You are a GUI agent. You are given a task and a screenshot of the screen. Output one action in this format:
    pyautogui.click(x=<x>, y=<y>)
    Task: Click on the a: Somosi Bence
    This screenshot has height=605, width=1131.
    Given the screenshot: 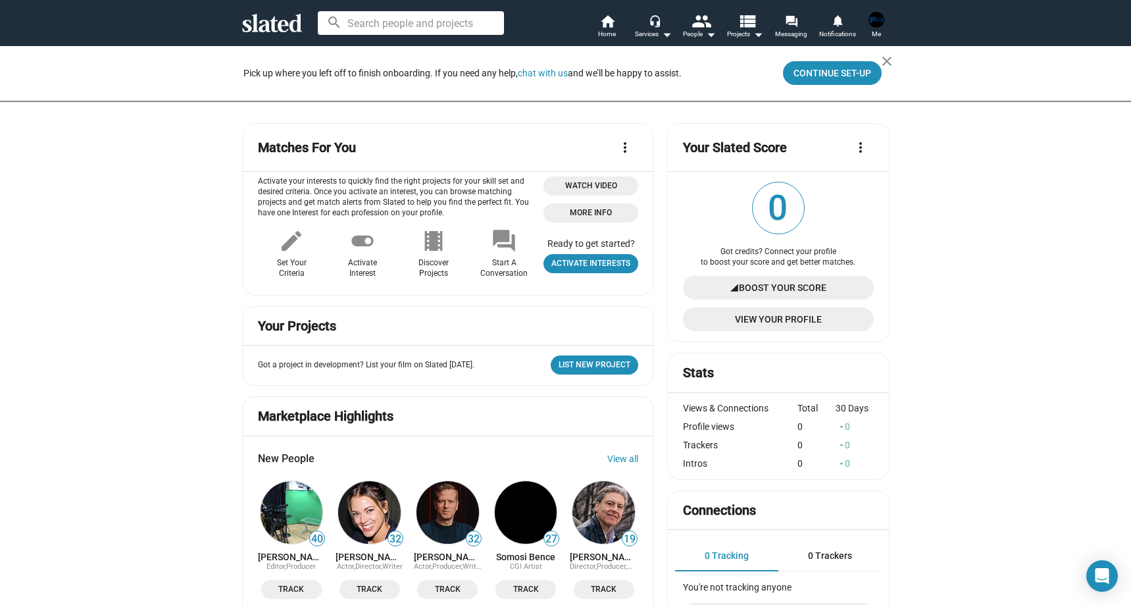 What is the action you would take?
    pyautogui.click(x=526, y=557)
    